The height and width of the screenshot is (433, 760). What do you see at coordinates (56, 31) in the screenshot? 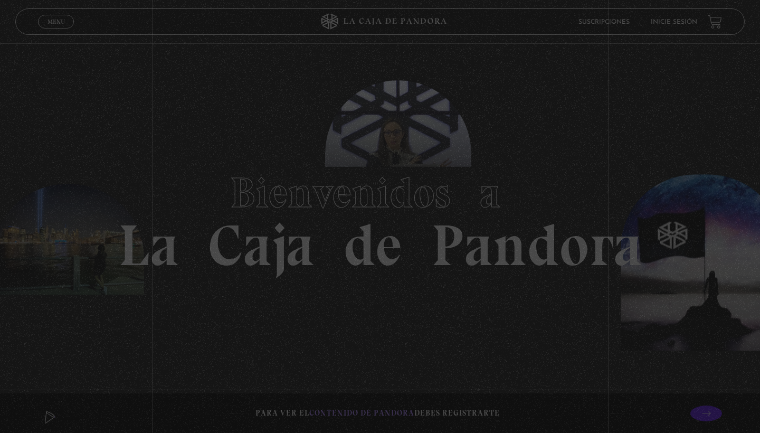
I see `span: Cerrar` at bounding box center [56, 31].